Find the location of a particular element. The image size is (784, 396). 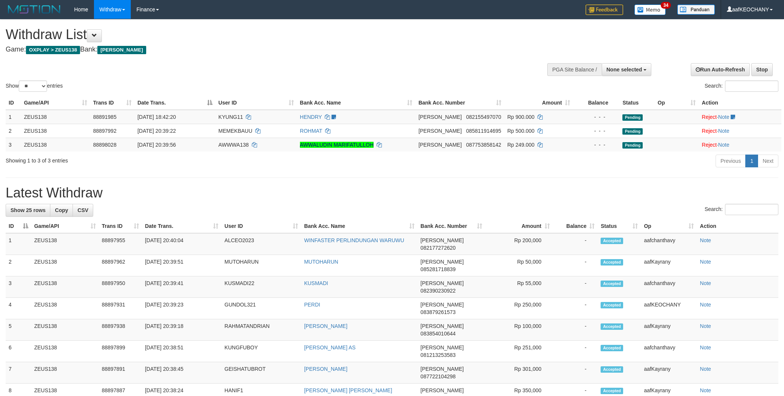

td: Rp 100,000 is located at coordinates (519, 329).